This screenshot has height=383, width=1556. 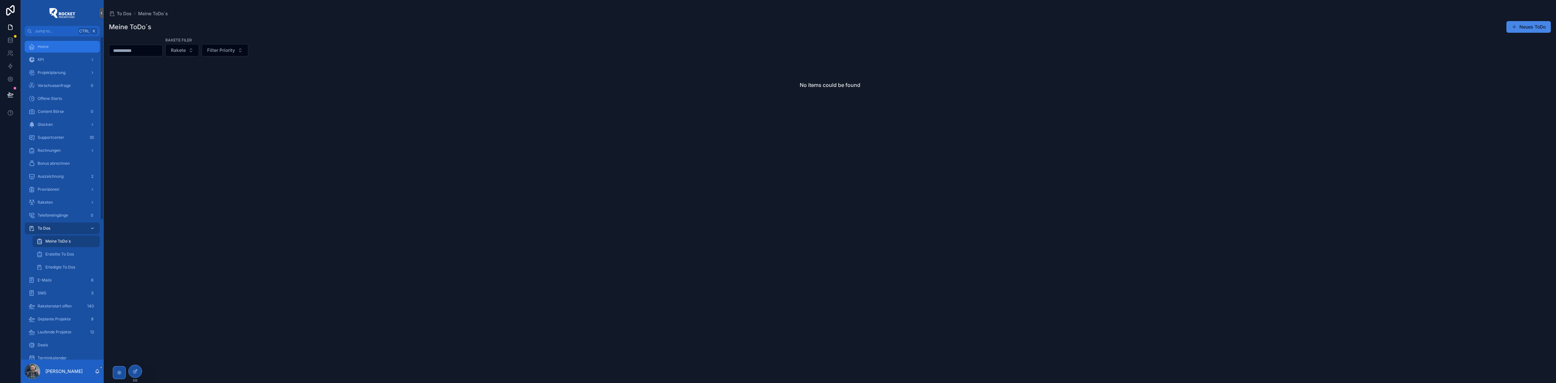 I want to click on a: Telefoneingänge0, so click(x=62, y=215).